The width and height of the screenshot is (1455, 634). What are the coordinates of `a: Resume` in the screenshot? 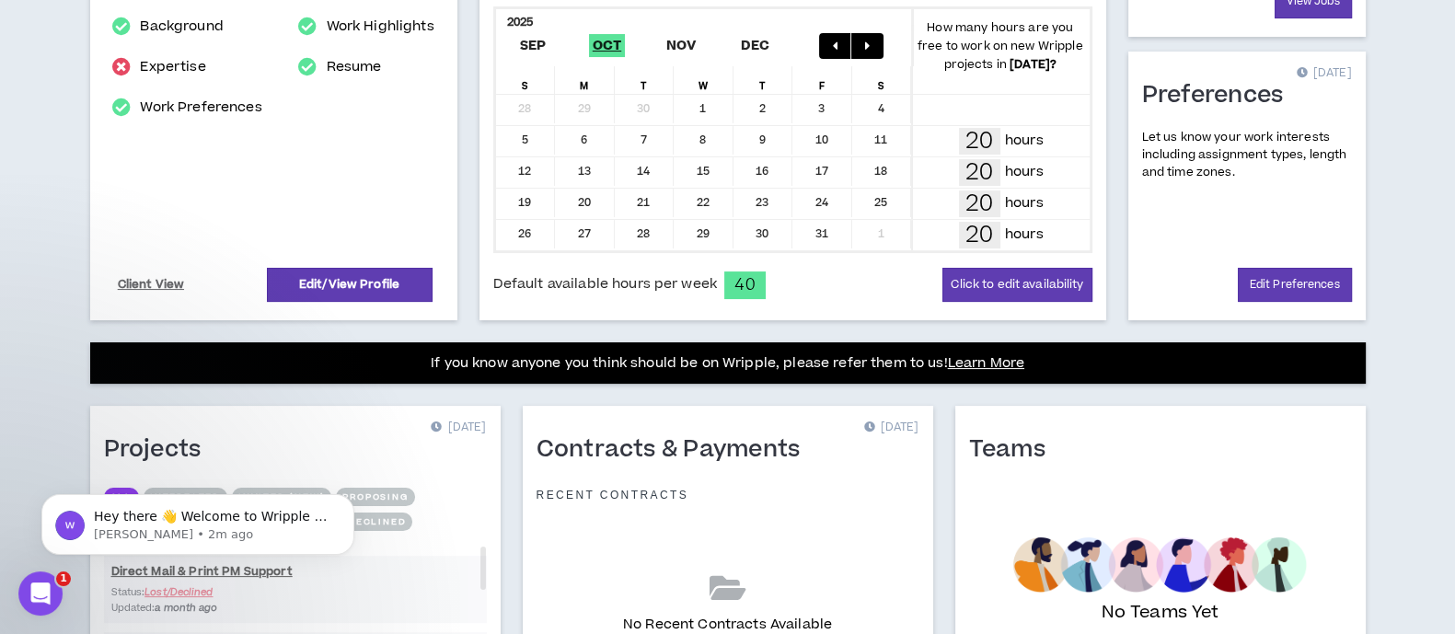 It's located at (354, 67).